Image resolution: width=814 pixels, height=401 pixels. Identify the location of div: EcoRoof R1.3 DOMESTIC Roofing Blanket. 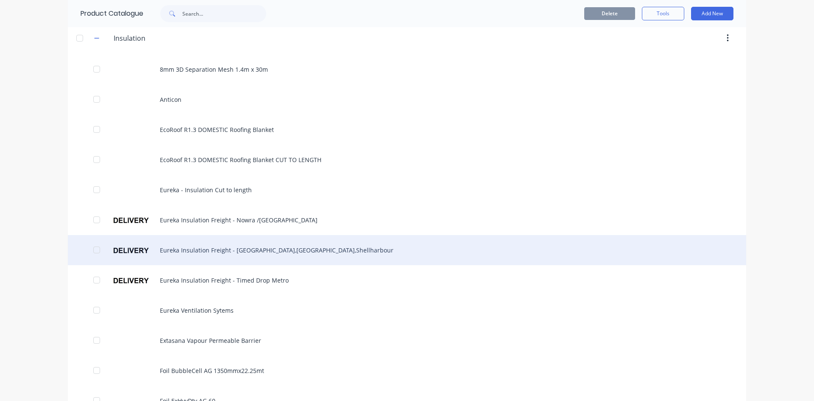
(407, 129).